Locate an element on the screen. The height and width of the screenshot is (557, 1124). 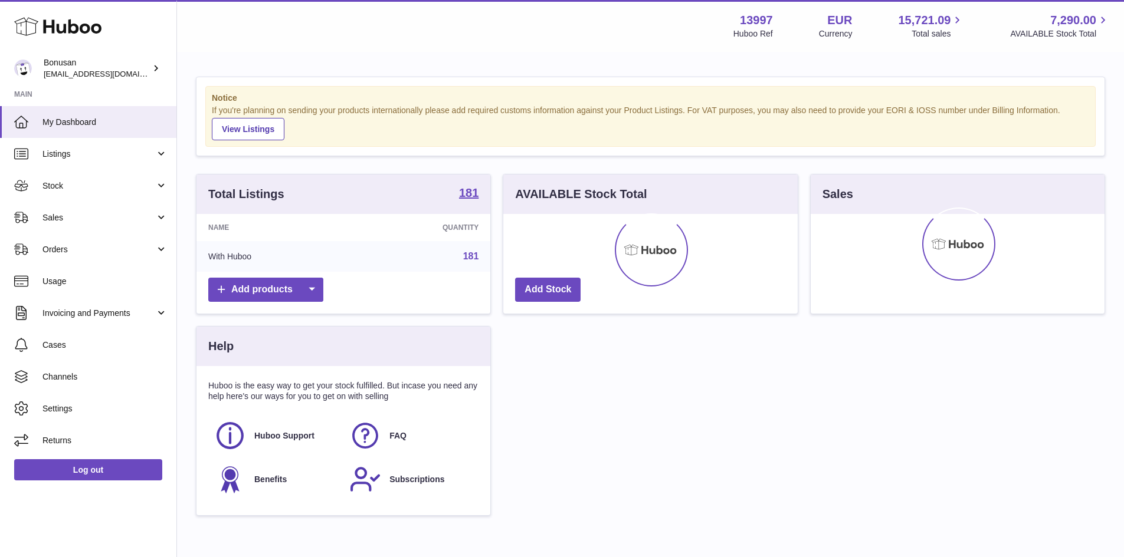
strong: EUR is located at coordinates (839, 20).